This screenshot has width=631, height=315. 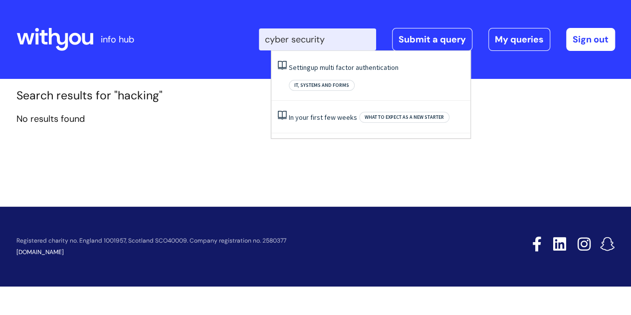 What do you see at coordinates (404, 117) in the screenshot?
I see `span: What to expect as a new starter` at bounding box center [404, 117].